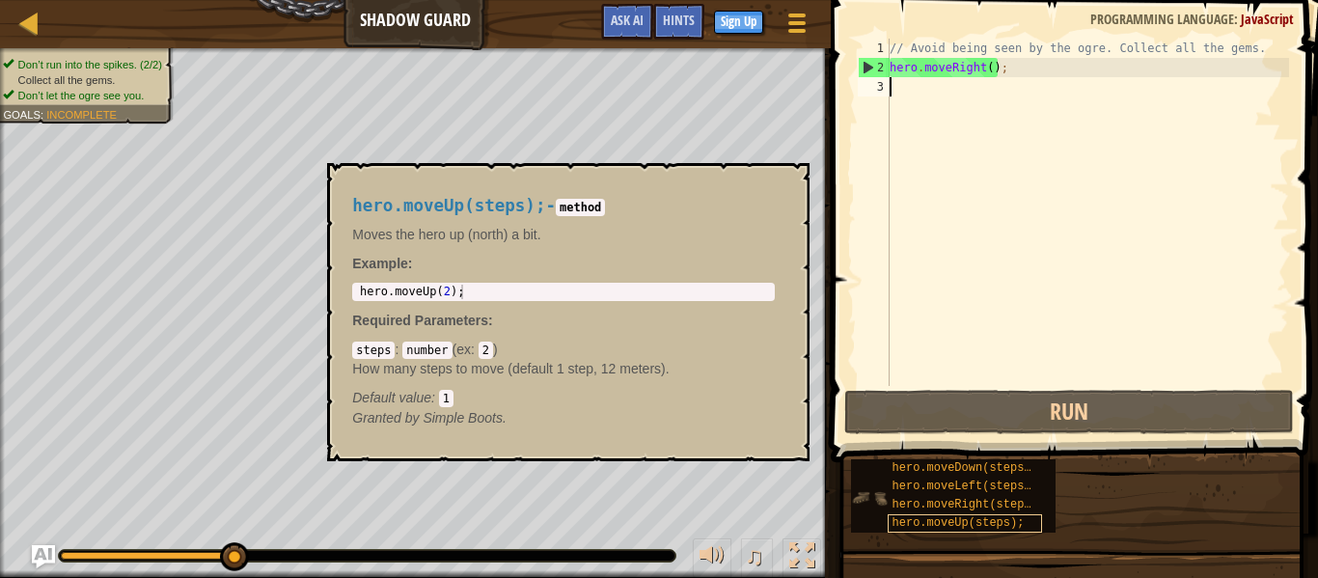  What do you see at coordinates (446, 398) in the screenshot?
I see `code: 1` at bounding box center [446, 398].